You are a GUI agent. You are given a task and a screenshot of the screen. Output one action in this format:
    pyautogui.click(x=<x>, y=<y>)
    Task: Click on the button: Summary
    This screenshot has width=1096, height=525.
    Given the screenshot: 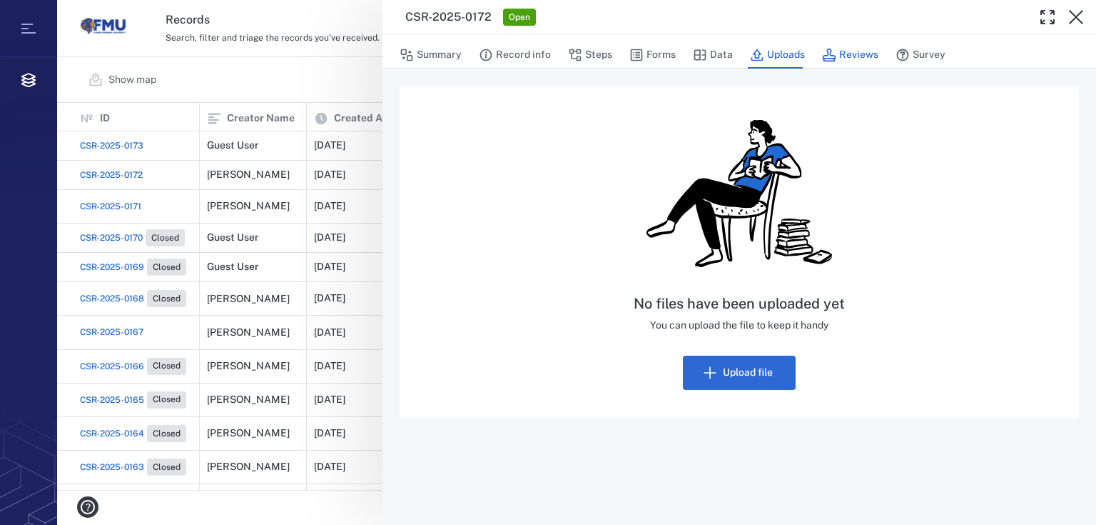 What is the action you would take?
    pyautogui.click(x=430, y=55)
    